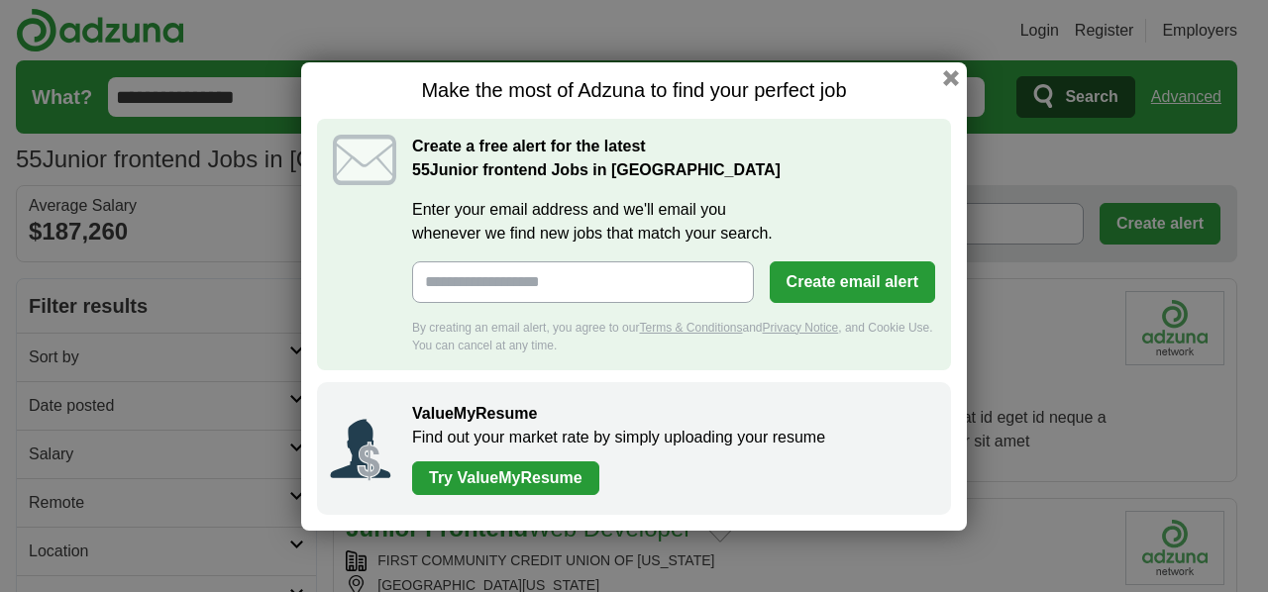 This screenshot has width=1268, height=592. What do you see at coordinates (674, 222) in the screenshot?
I see `label: Enter your email address and we'll email you whenever we find new jobs that match your search.` at bounding box center [674, 222].